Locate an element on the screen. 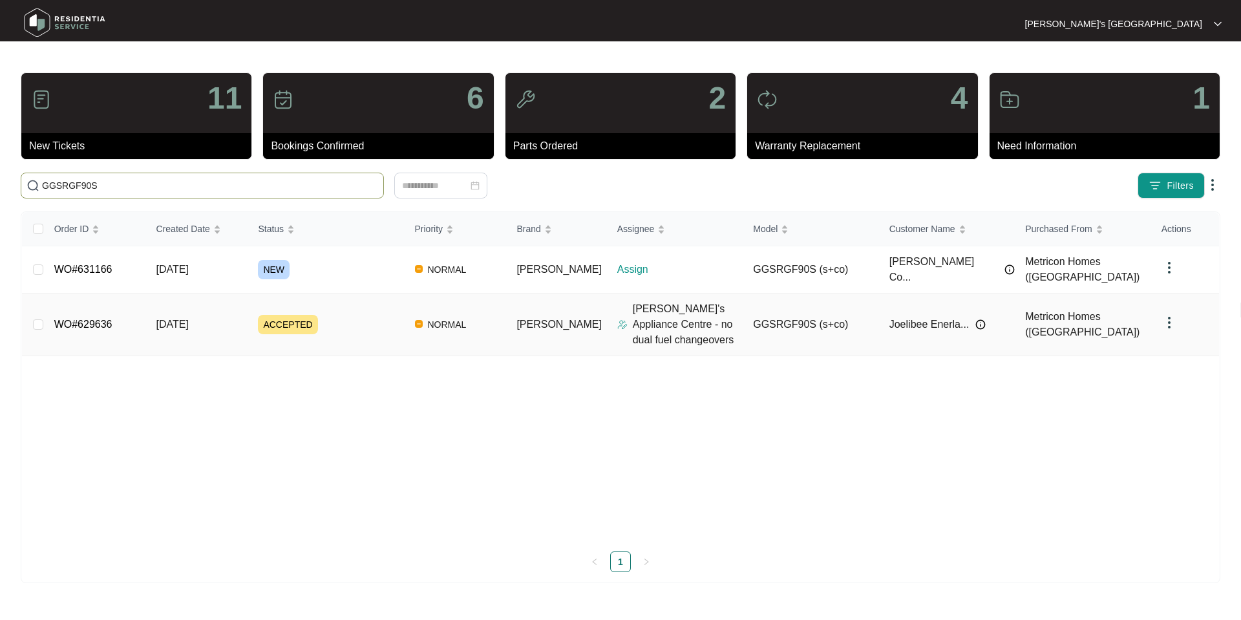 The width and height of the screenshot is (1241, 620). p: 1 is located at coordinates (1201, 98).